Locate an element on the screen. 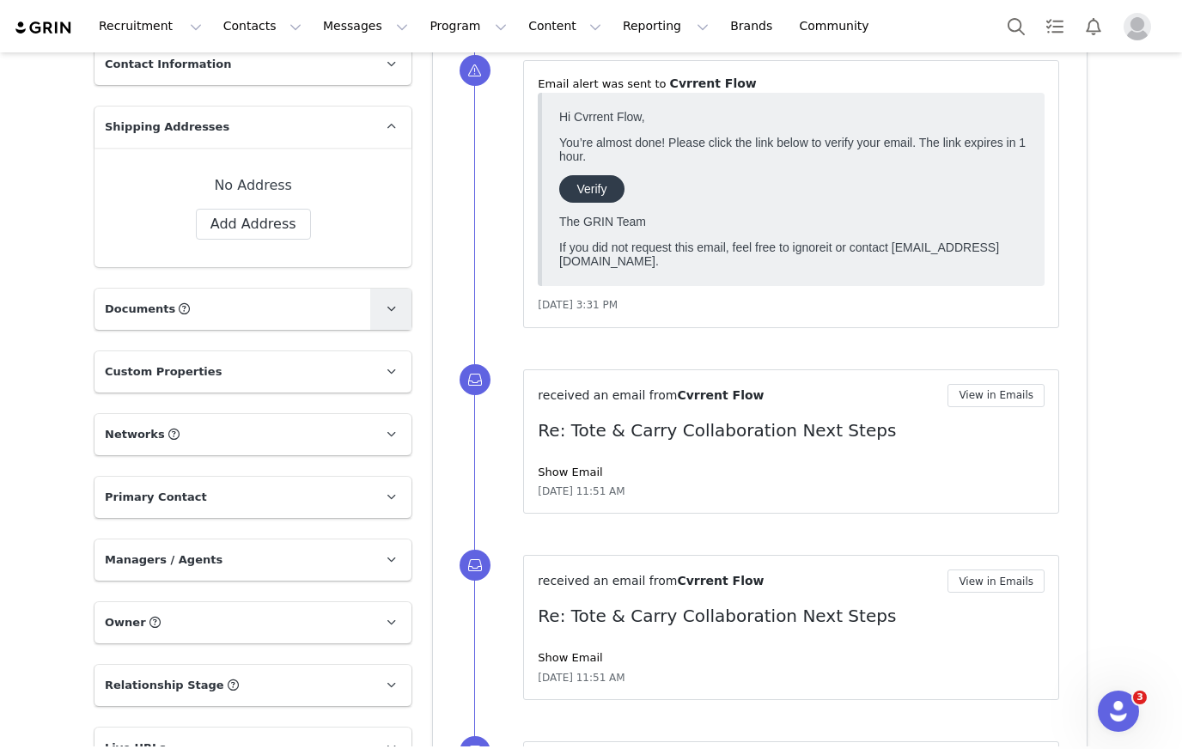 This screenshot has height=749, width=1182. span: Relationship Stage is located at coordinates (164, 686).